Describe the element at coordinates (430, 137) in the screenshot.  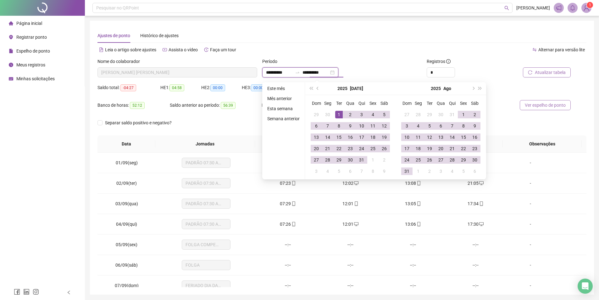
I see `td: 2025-08-12` at that location.